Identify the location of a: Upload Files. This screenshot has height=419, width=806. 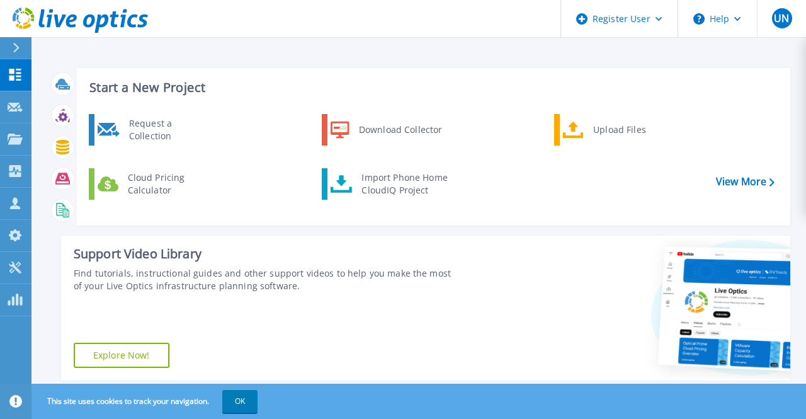
(618, 130).